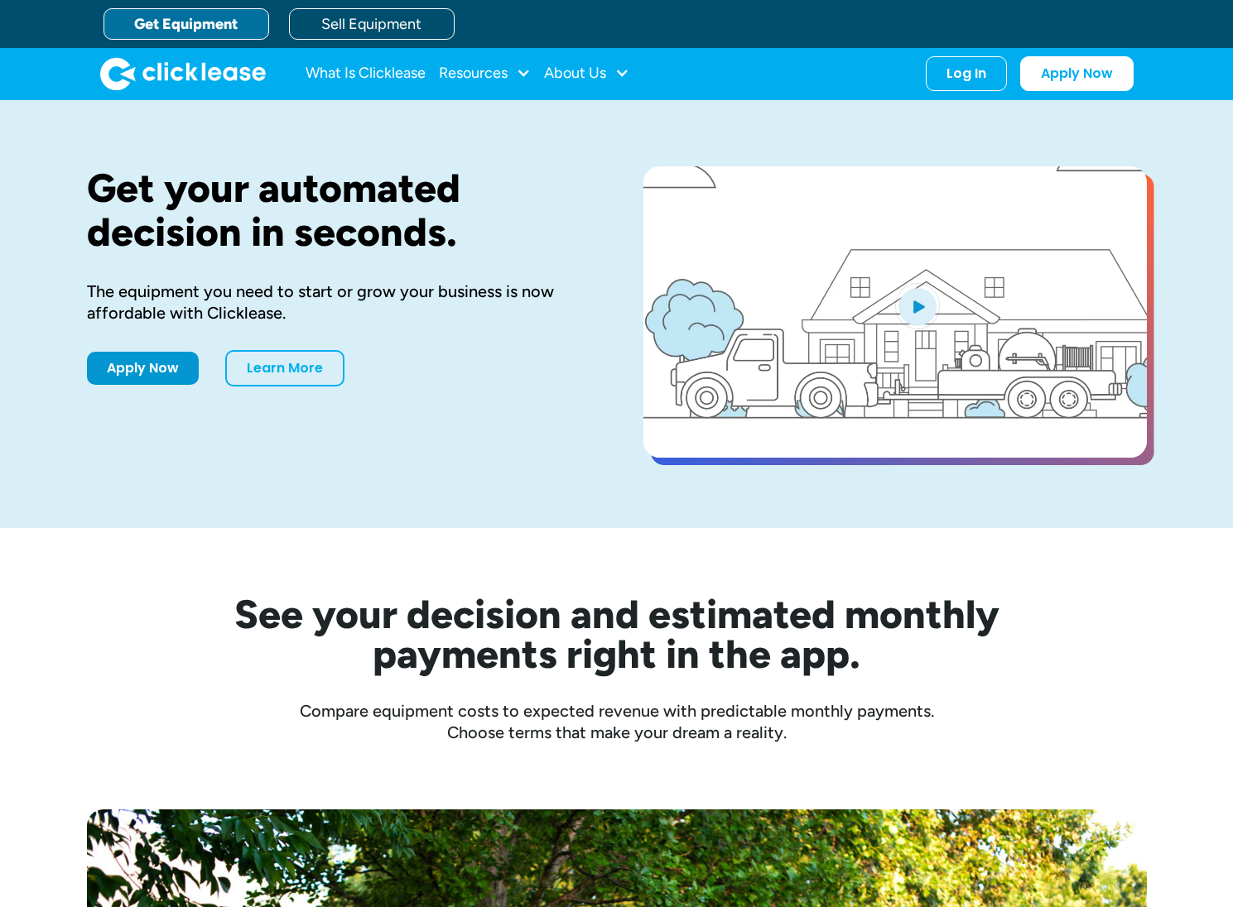 Image resolution: width=1233 pixels, height=907 pixels. Describe the element at coordinates (966, 74) in the screenshot. I see `div: Log In` at that location.